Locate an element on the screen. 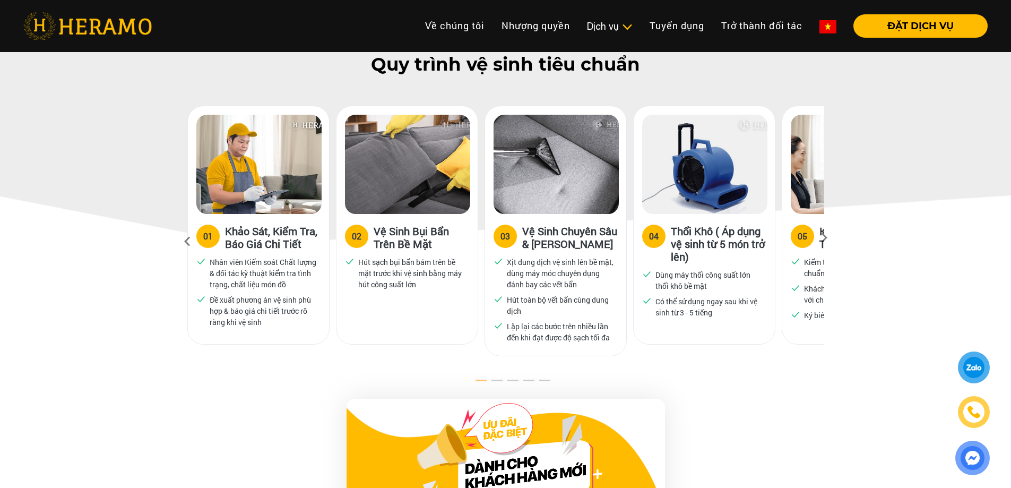  img: Heramo quy trinh kiem tra va nghiem thu is located at coordinates (853, 164).